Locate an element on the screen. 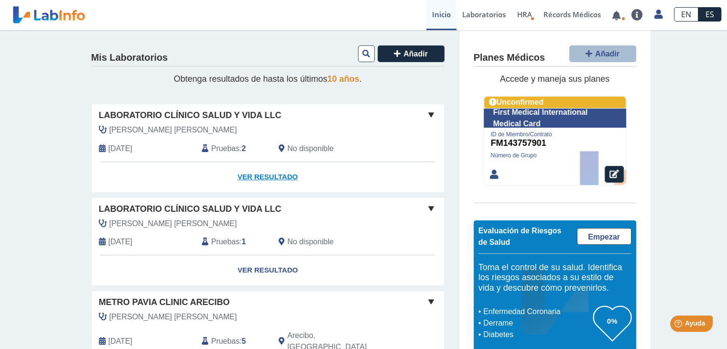 This screenshot has width=727, height=349. span: 10 años is located at coordinates (343, 79).